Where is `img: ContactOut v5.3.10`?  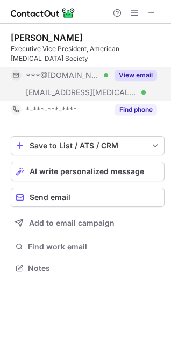
img: ContactOut v5.3.10 is located at coordinates (43, 13).